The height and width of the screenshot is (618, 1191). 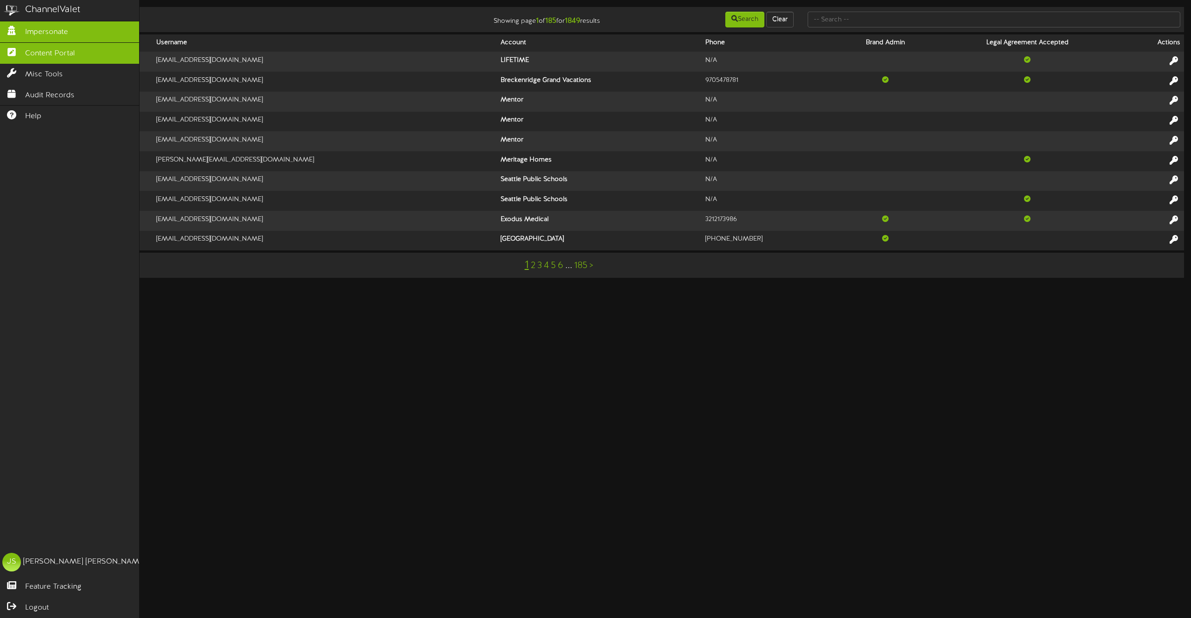 I want to click on th: LIFETIME, so click(x=599, y=61).